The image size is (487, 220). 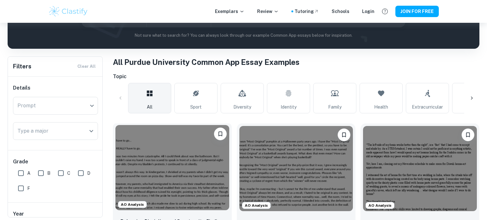 I want to click on span: Family, so click(x=335, y=107).